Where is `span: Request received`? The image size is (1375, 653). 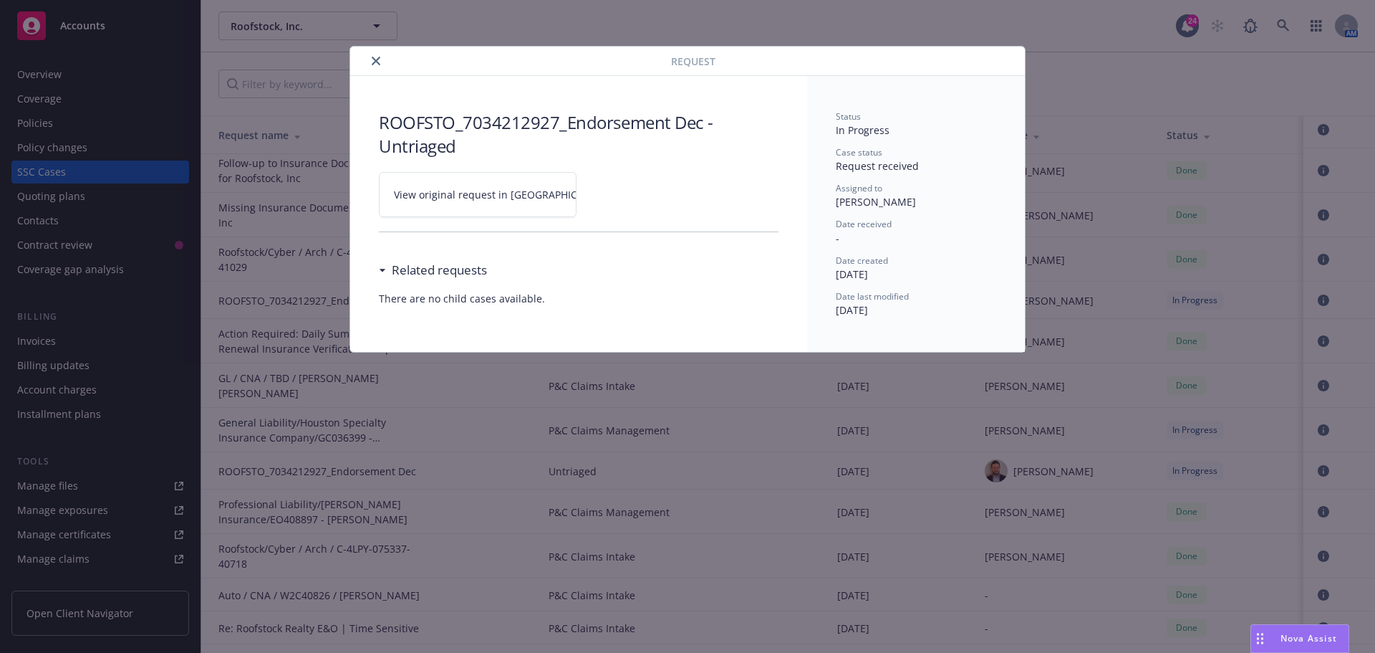
span: Request received is located at coordinates (877, 165).